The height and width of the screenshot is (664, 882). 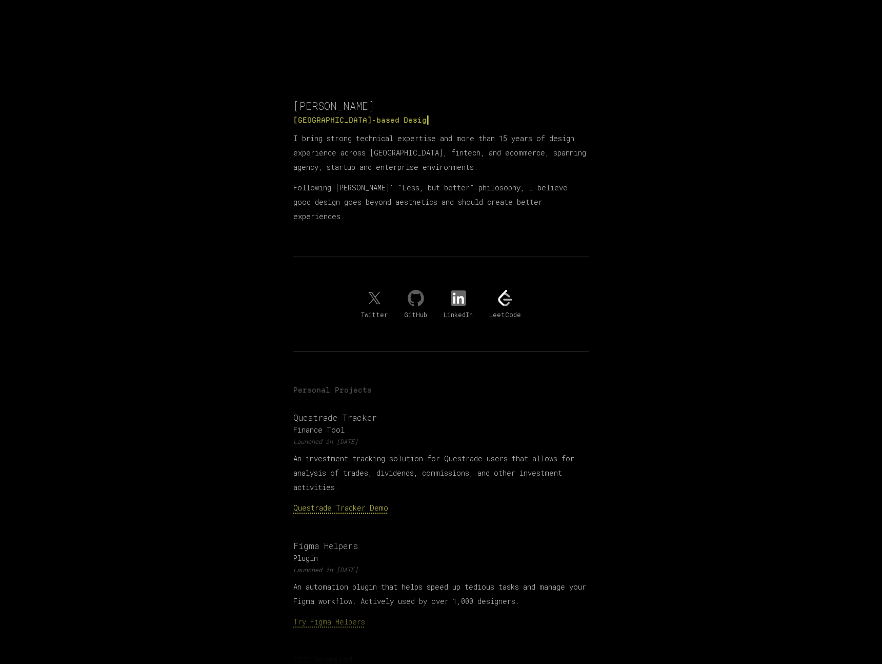 I want to click on img: LinkedIn, so click(x=459, y=298).